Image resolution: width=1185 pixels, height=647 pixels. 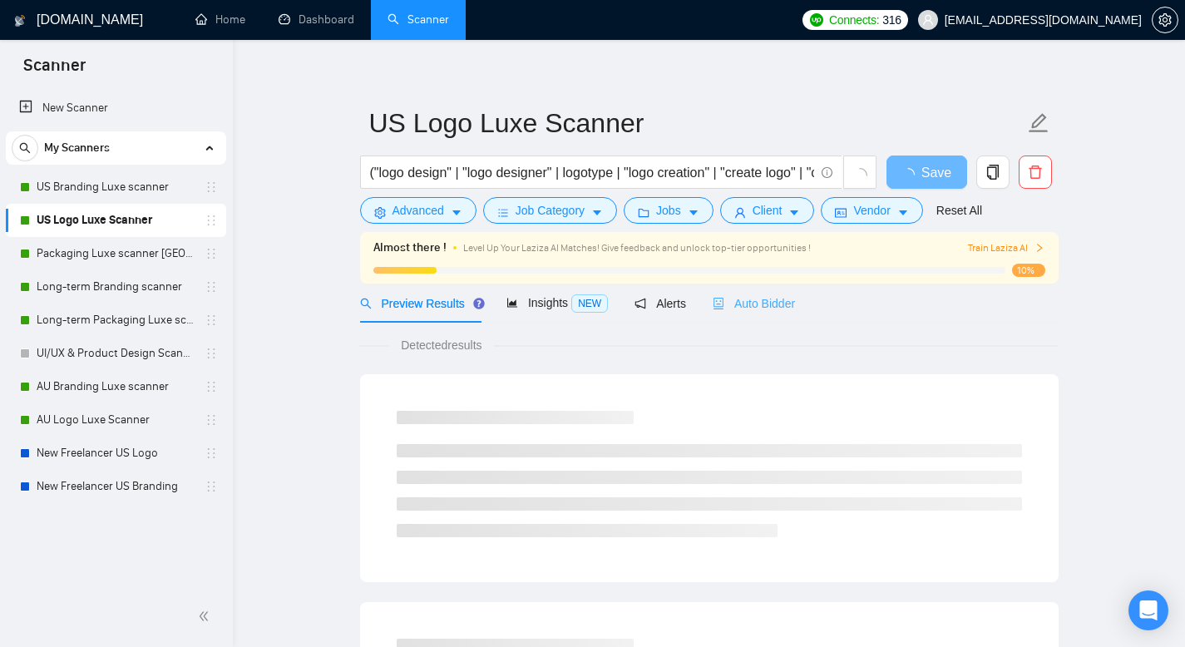 What do you see at coordinates (871, 210) in the screenshot?
I see `span: Vendor` at bounding box center [871, 210].